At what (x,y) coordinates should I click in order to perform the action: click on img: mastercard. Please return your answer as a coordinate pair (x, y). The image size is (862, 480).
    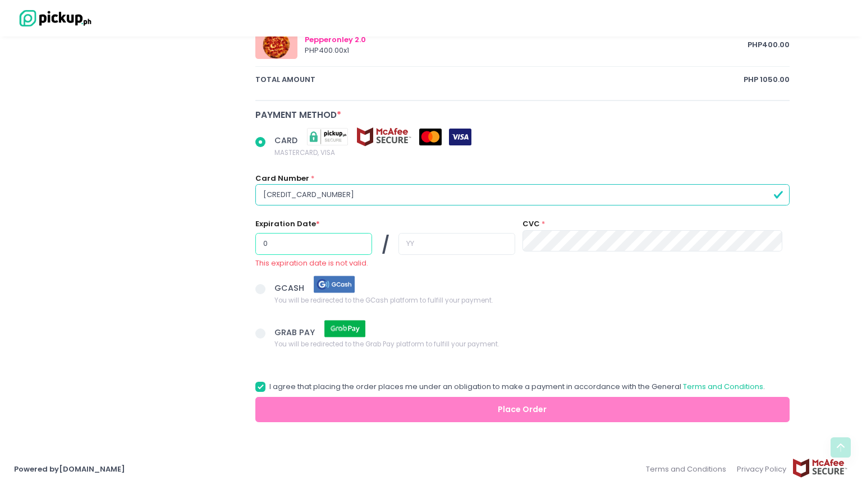
    Looking at the image, I should click on (431, 137).